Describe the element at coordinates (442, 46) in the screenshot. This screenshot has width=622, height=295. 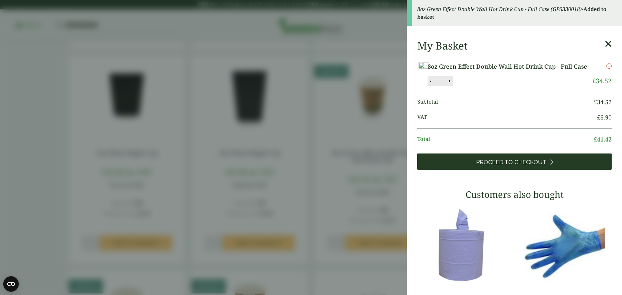
I see `h2: My Basket` at that location.